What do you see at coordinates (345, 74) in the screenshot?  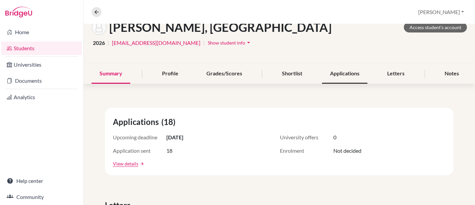 I see `div: Applications` at bounding box center [345, 74].